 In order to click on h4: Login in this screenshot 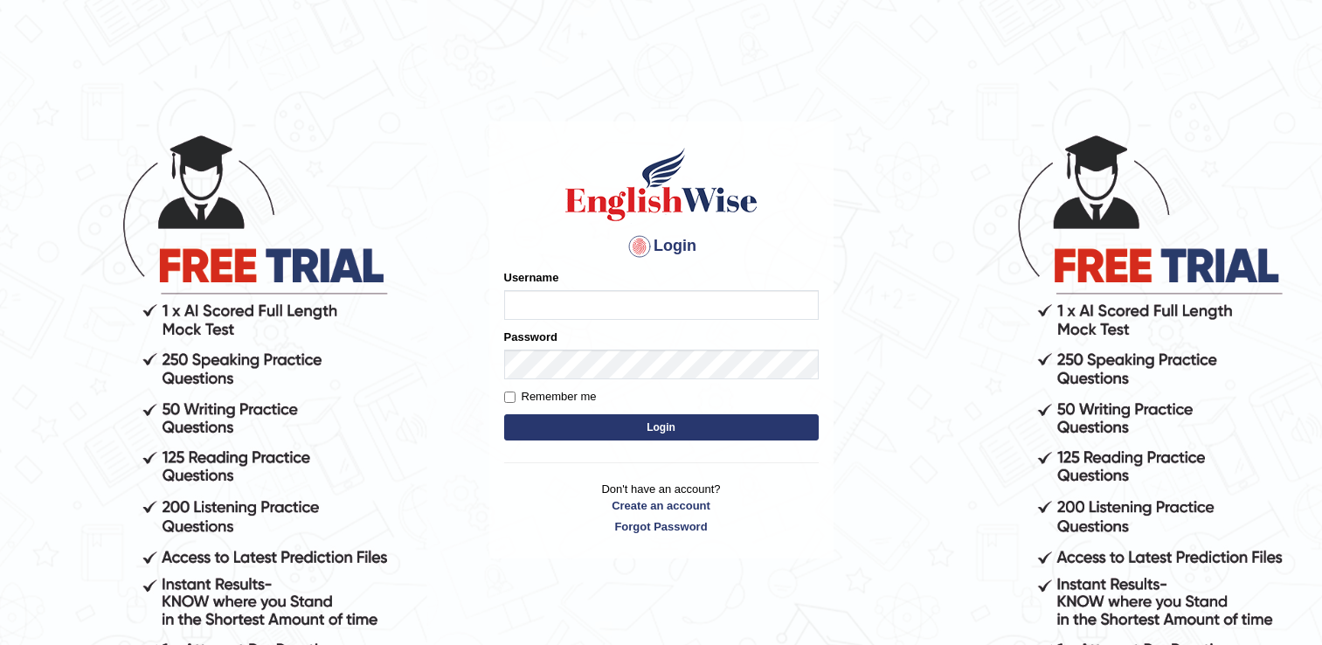, I will do `click(661, 246)`.